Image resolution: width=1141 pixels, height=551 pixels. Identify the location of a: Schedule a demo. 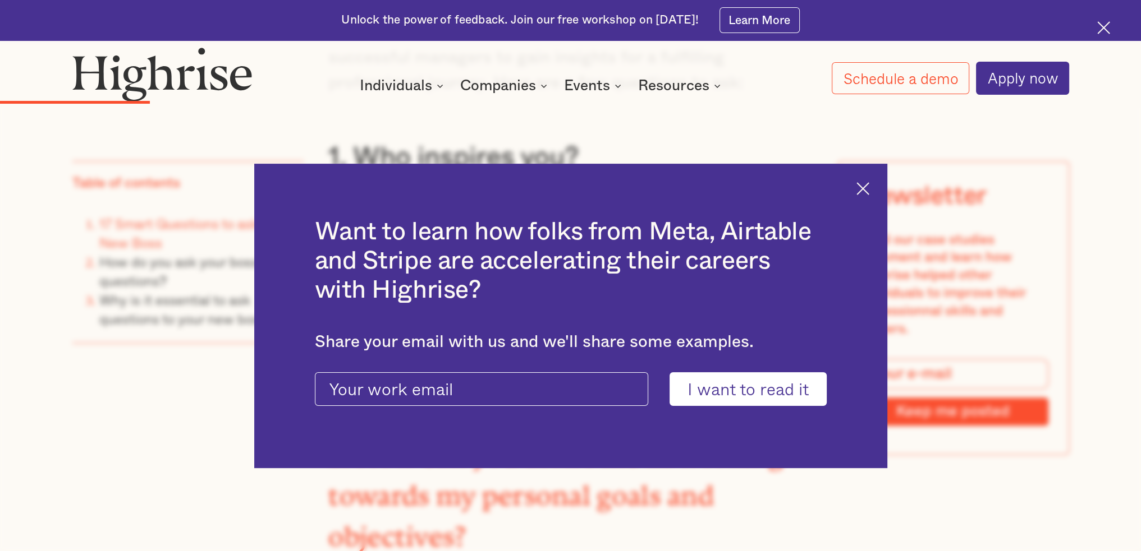
(900, 79).